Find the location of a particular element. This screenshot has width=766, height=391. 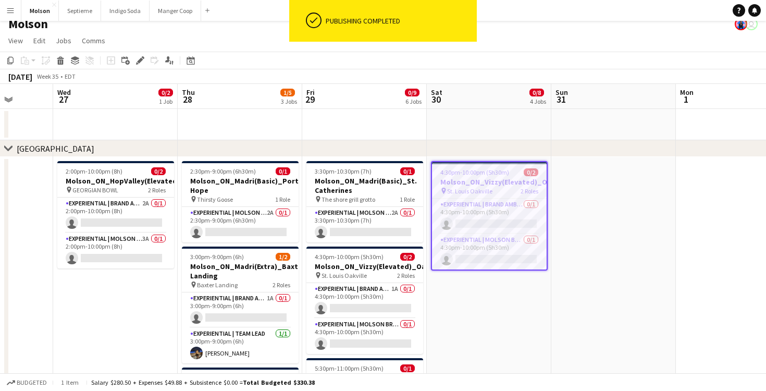

div: Salary $280.50 + Expenses $49.88 + Subsistence $0.00 = is located at coordinates (203, 382).